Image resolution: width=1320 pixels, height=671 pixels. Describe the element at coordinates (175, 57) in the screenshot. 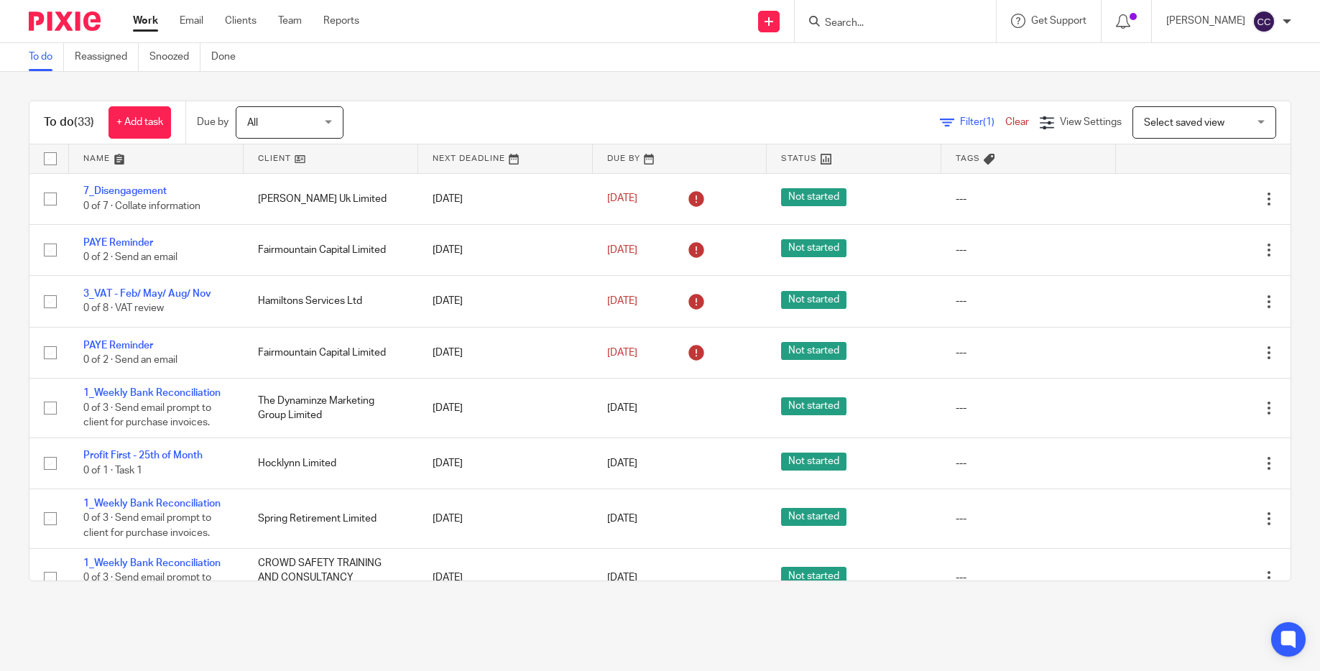

I see `a: Snoozed` at that location.